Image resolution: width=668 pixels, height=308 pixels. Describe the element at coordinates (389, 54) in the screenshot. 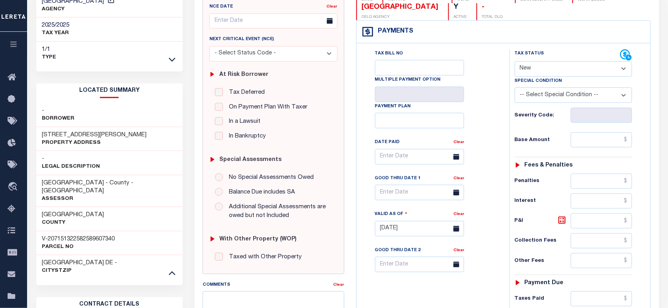

I see `label: Tax Bill No` at that location.